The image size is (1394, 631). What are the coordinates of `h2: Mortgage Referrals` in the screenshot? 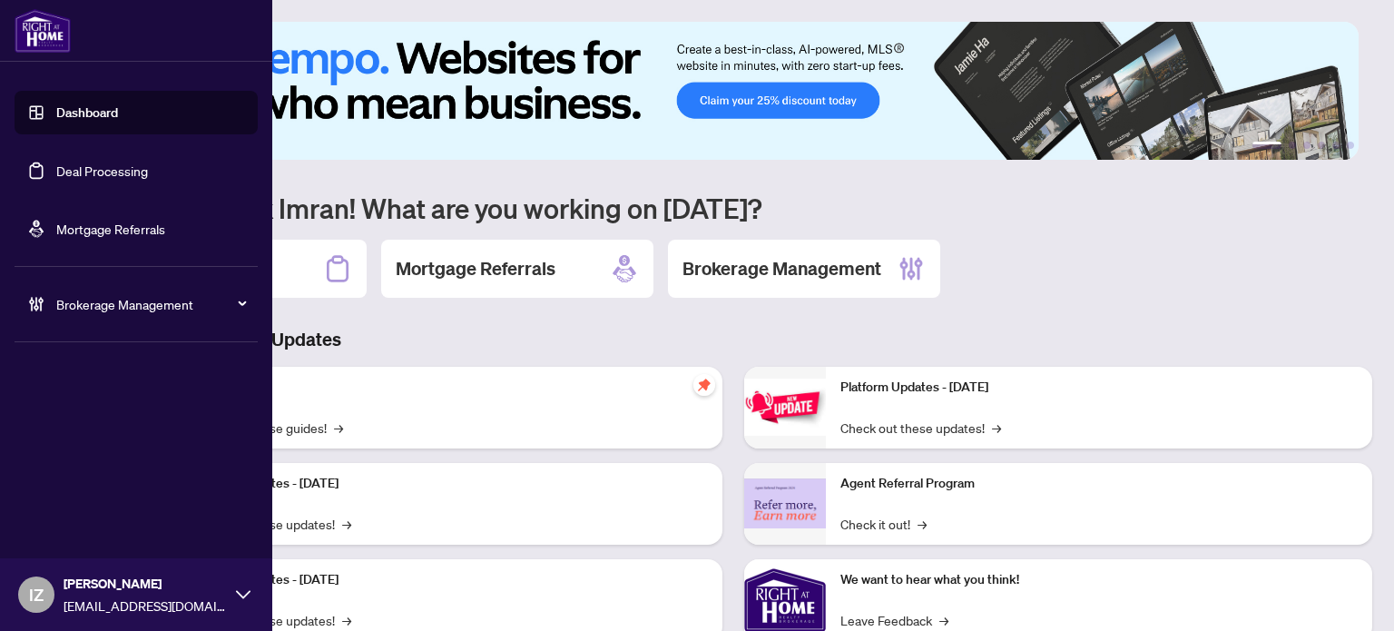 It's located at (476, 269).